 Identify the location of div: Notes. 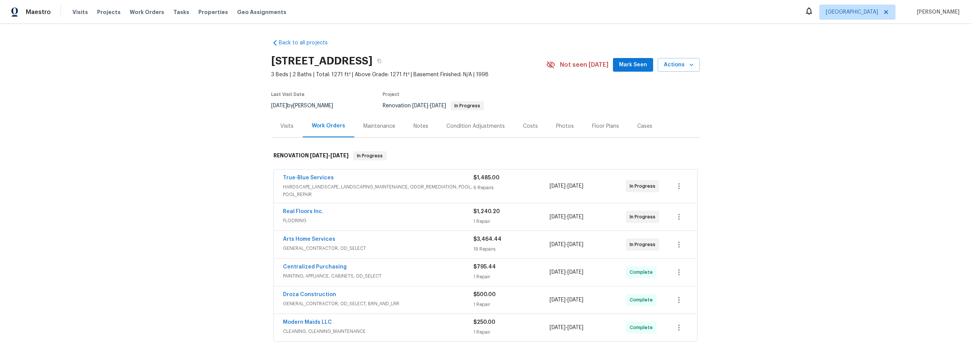
(420, 126).